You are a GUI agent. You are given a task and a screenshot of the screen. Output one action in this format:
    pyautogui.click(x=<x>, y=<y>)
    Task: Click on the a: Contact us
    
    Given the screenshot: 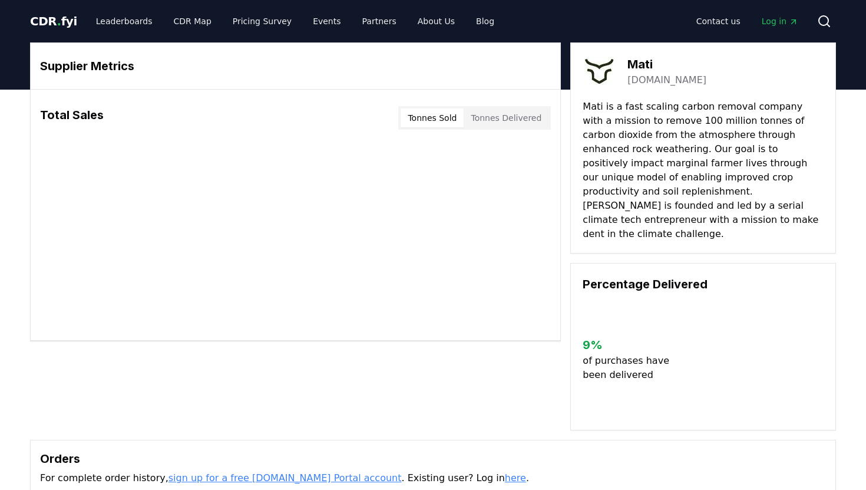 What is the action you would take?
    pyautogui.click(x=718, y=21)
    